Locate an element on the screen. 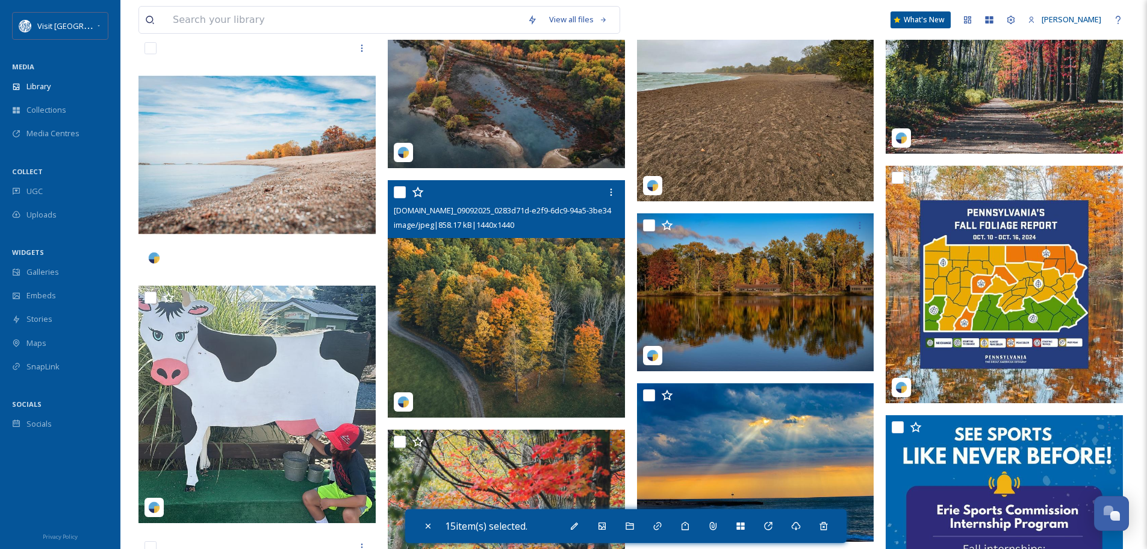  span: COLLECT is located at coordinates (27, 171).